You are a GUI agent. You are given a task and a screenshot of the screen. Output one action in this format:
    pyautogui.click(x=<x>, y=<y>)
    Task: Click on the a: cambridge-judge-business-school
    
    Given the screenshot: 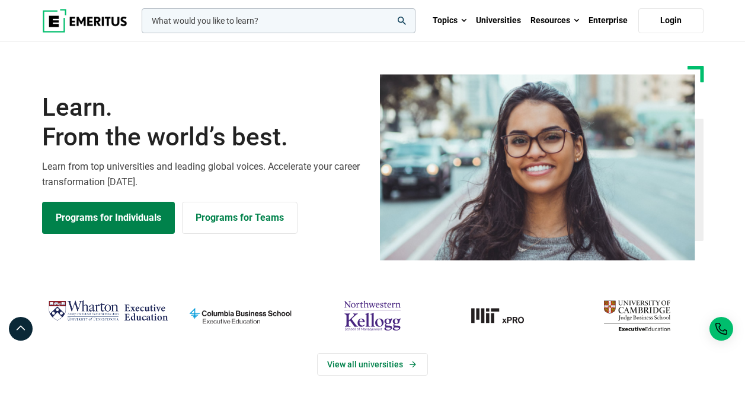 What is the action you would take?
    pyautogui.click(x=637, y=316)
    